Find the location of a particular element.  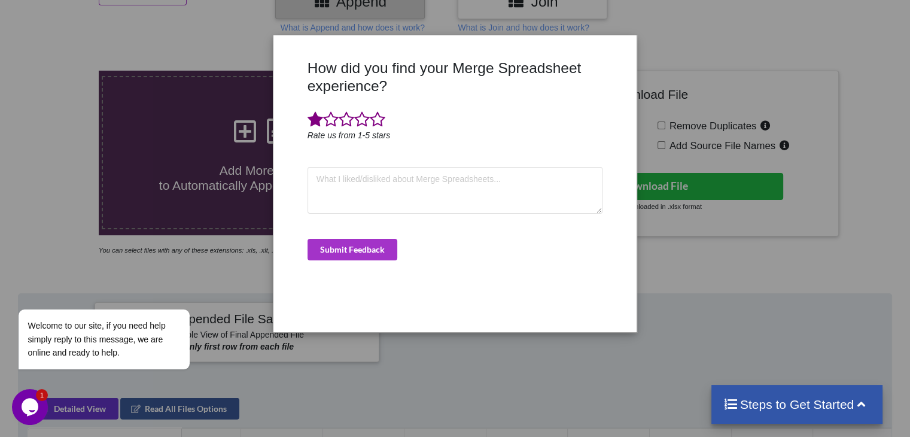

div: Welcome to our site, if you need help simply reply to this message, we are online and ready to help. is located at coordinates (108, 138).